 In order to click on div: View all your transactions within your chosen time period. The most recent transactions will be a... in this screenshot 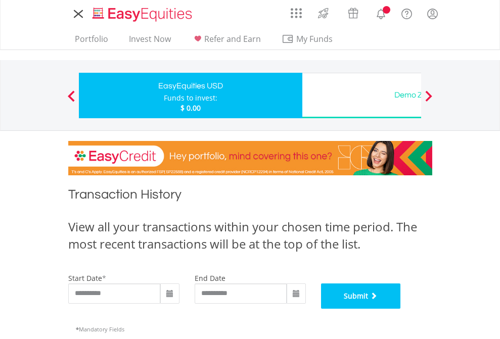, I will do `click(250, 235)`.